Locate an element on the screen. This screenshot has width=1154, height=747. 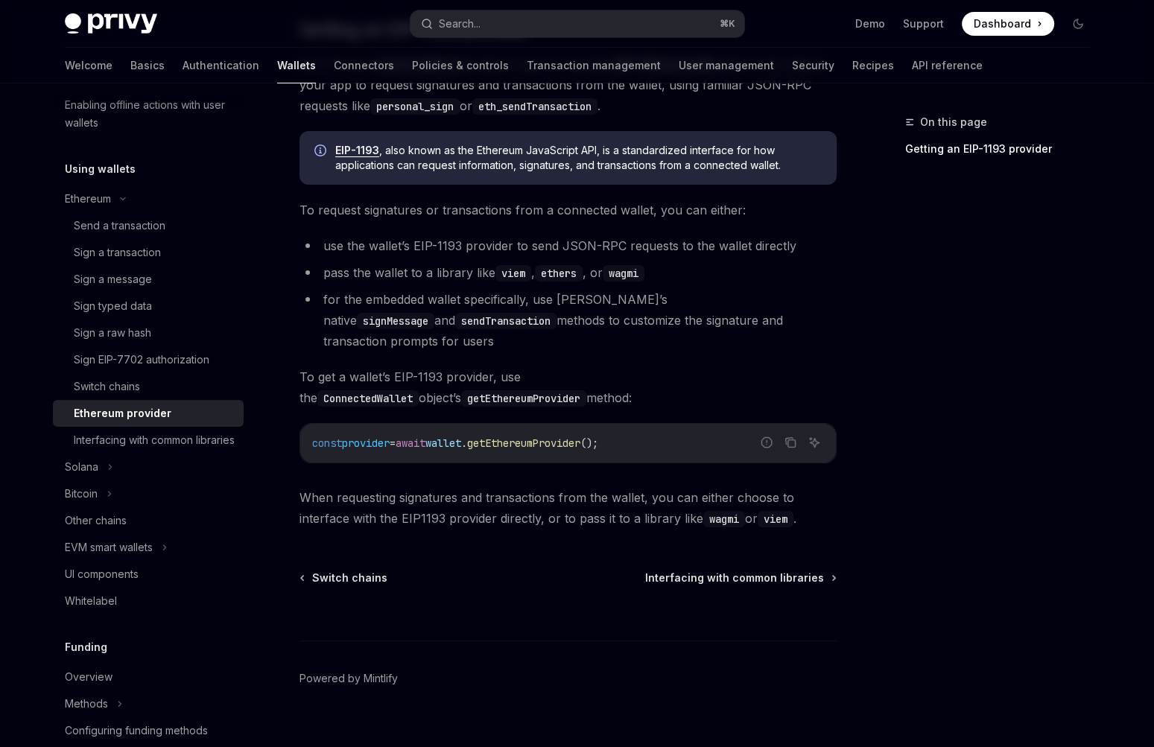
div: Search... is located at coordinates (460, 24).